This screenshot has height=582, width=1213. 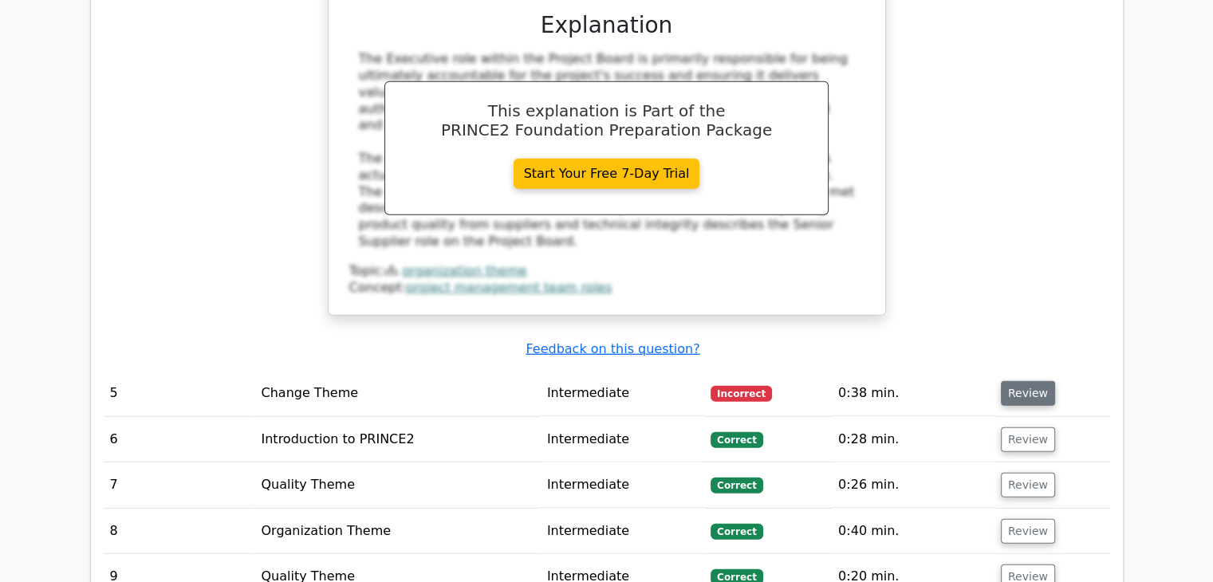 What do you see at coordinates (913, 393) in the screenshot?
I see `td: 0:38 min.` at bounding box center [913, 393].